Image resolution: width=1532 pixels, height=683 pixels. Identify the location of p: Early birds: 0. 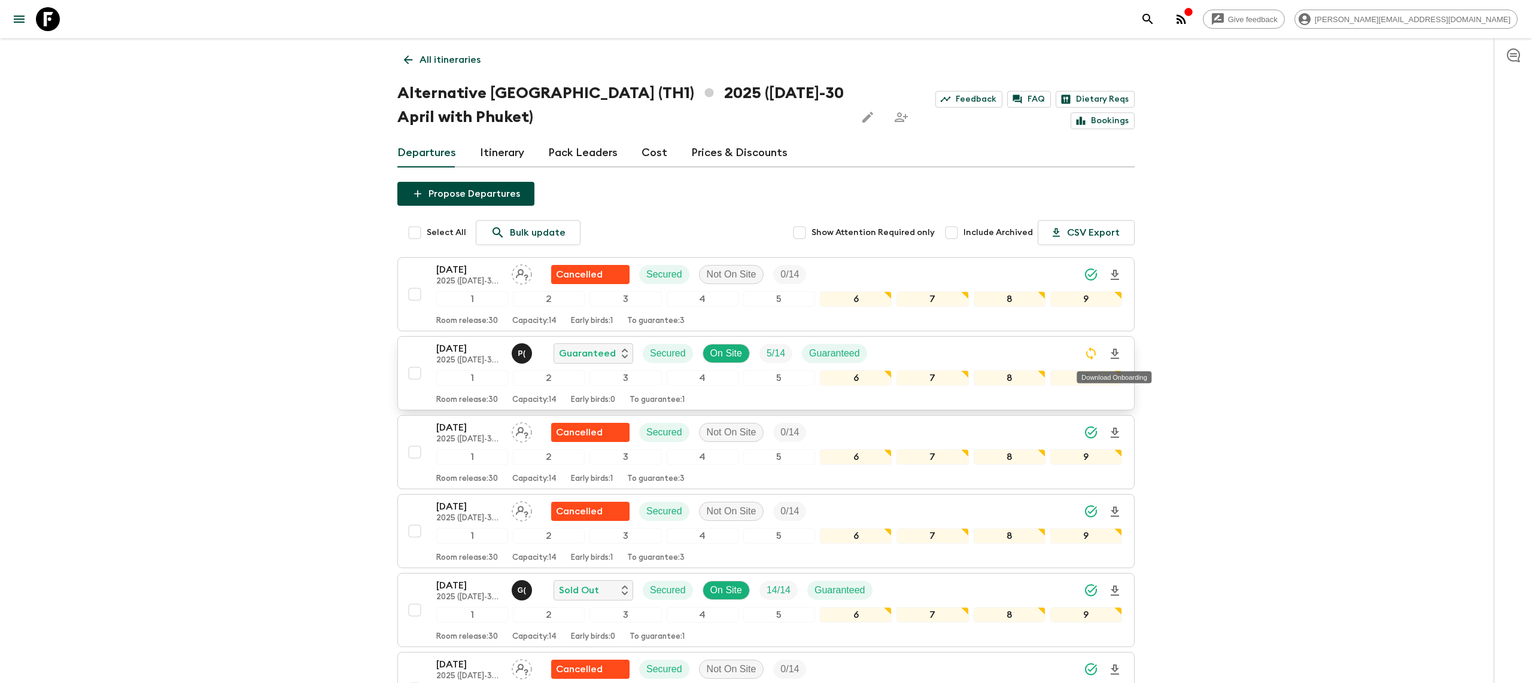
(593, 400).